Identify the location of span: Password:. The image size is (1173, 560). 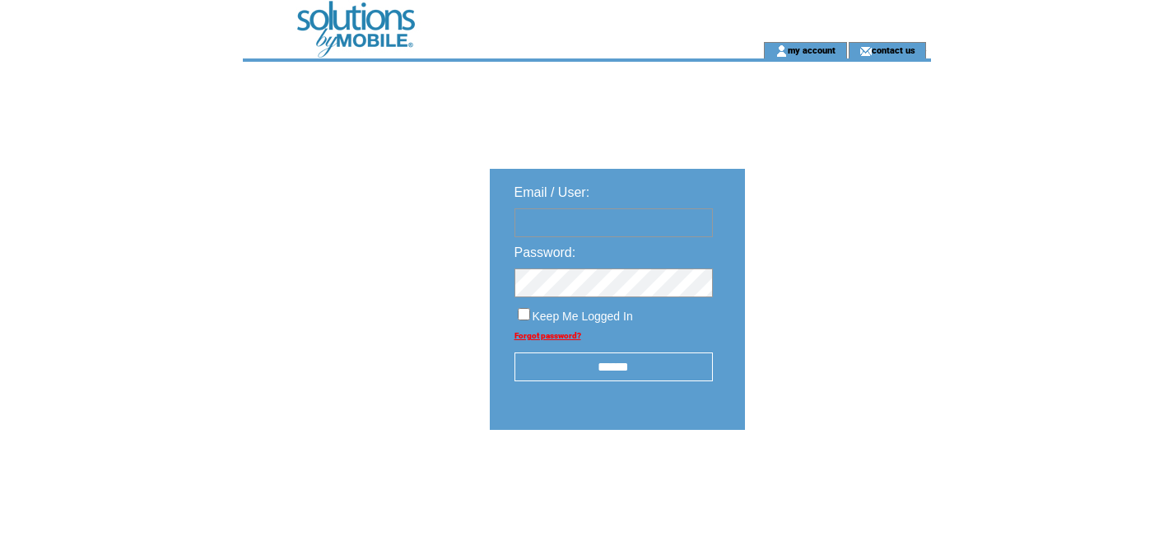
(545, 252).